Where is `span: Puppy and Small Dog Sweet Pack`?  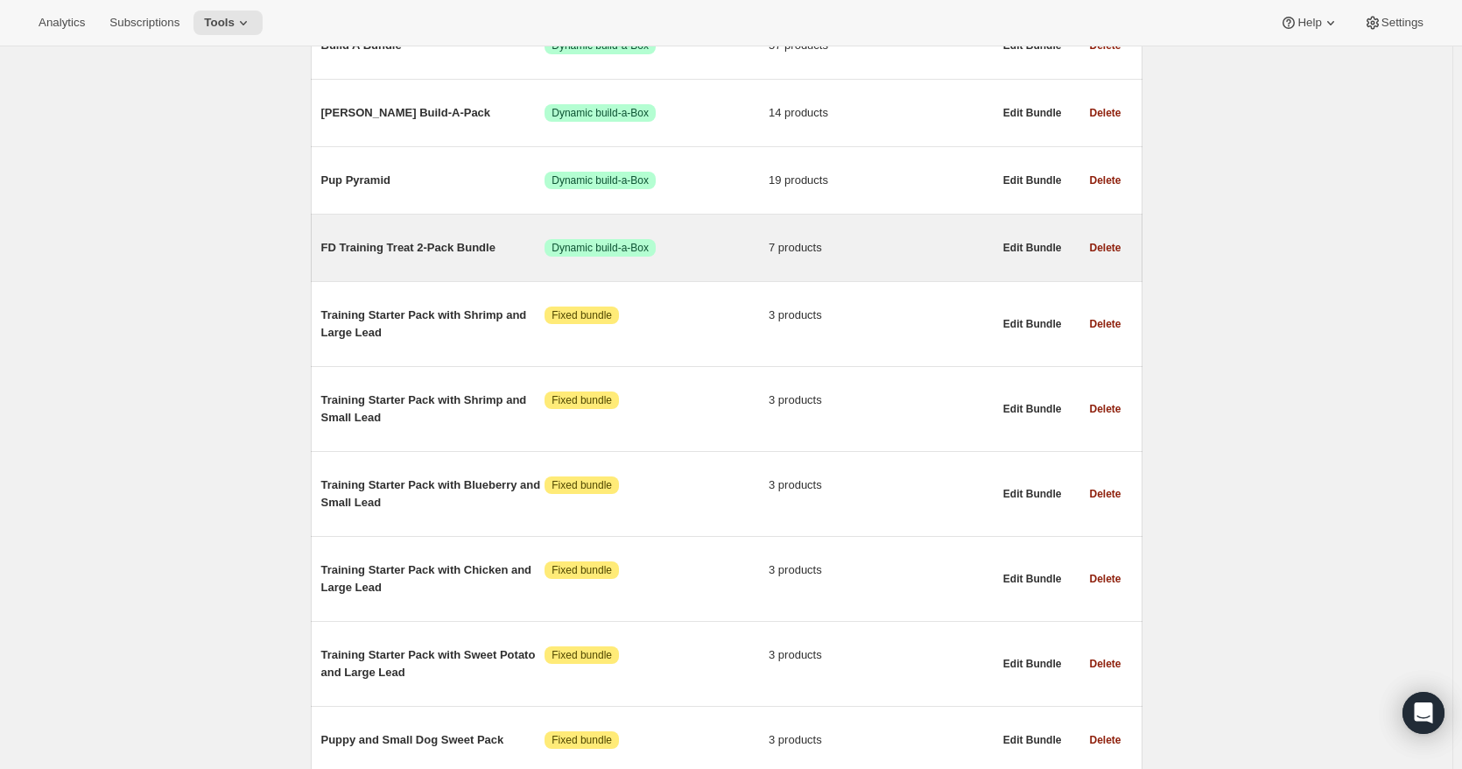
span: Puppy and Small Dog Sweet Pack is located at coordinates (433, 740).